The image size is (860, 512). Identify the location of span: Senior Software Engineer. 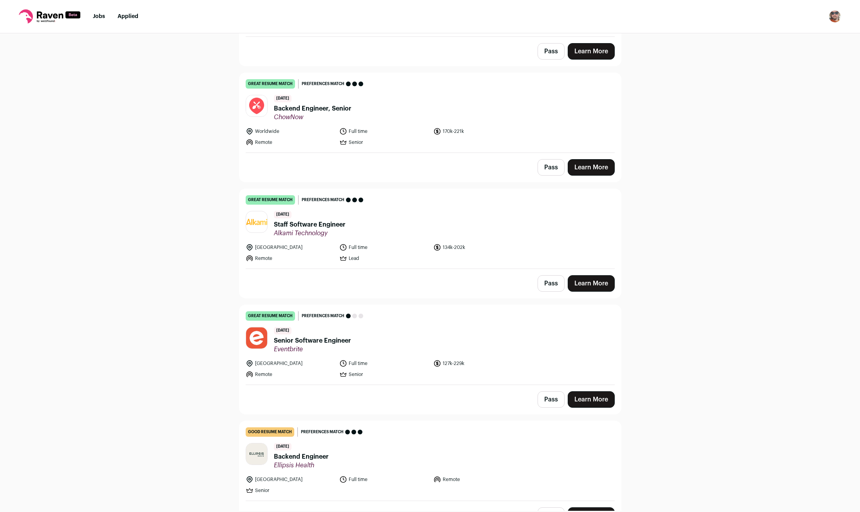
(312, 340).